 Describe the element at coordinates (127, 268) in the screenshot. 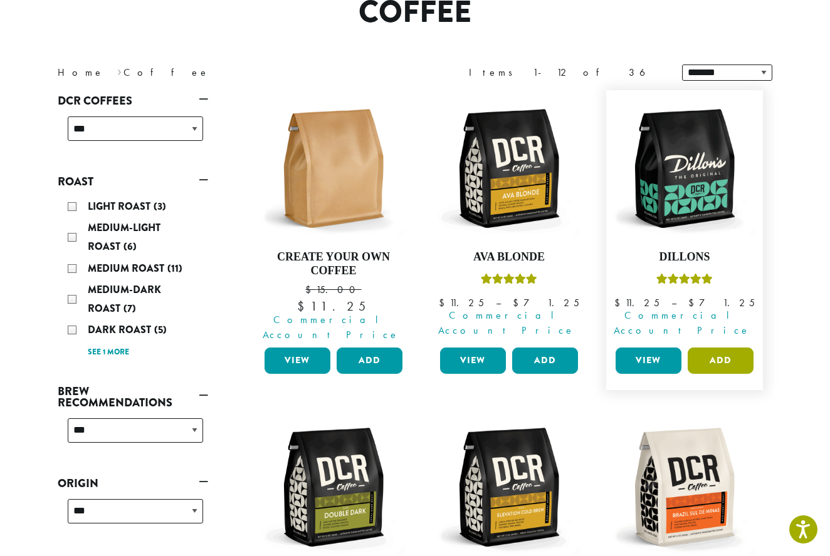

I see `span: Medium Roast` at that location.